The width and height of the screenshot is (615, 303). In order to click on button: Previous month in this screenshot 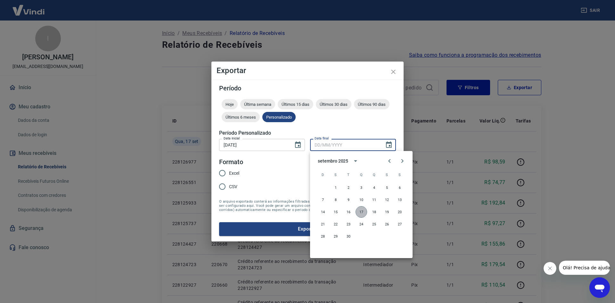, I will do `click(389, 161)`.